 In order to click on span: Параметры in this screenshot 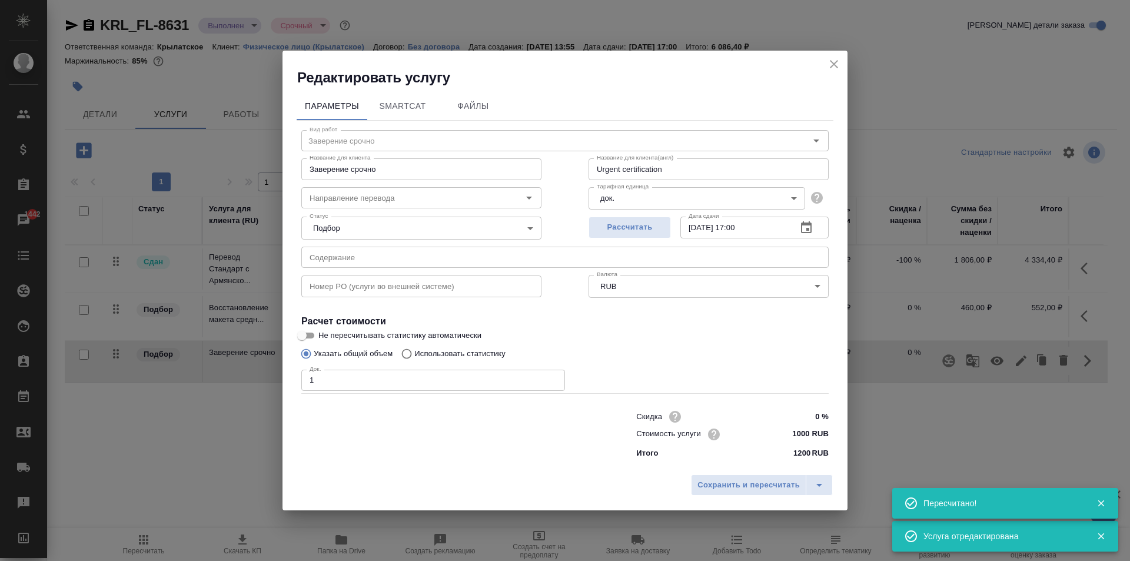, I will do `click(332, 106)`.